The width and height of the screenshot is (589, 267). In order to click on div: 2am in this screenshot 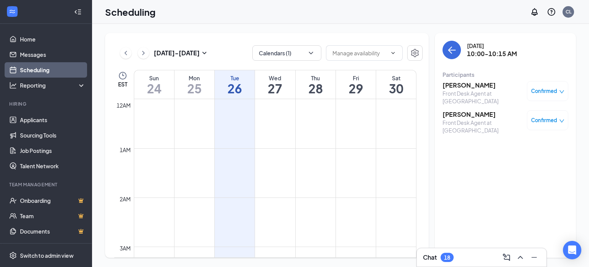, I will do `click(125, 199)`.